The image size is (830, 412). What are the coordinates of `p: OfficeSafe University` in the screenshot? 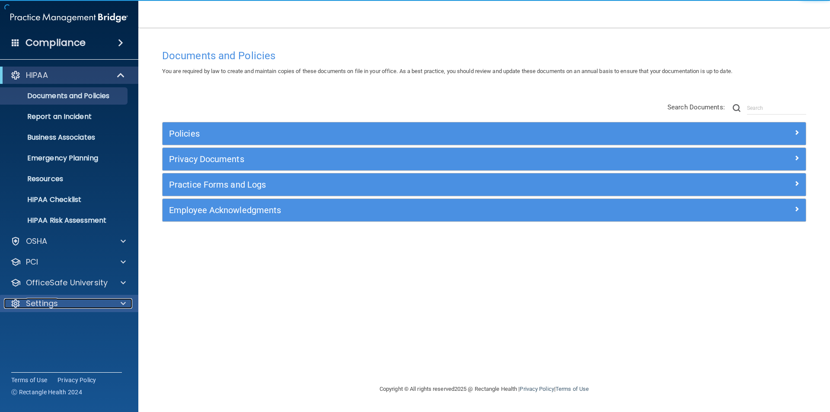 It's located at (67, 283).